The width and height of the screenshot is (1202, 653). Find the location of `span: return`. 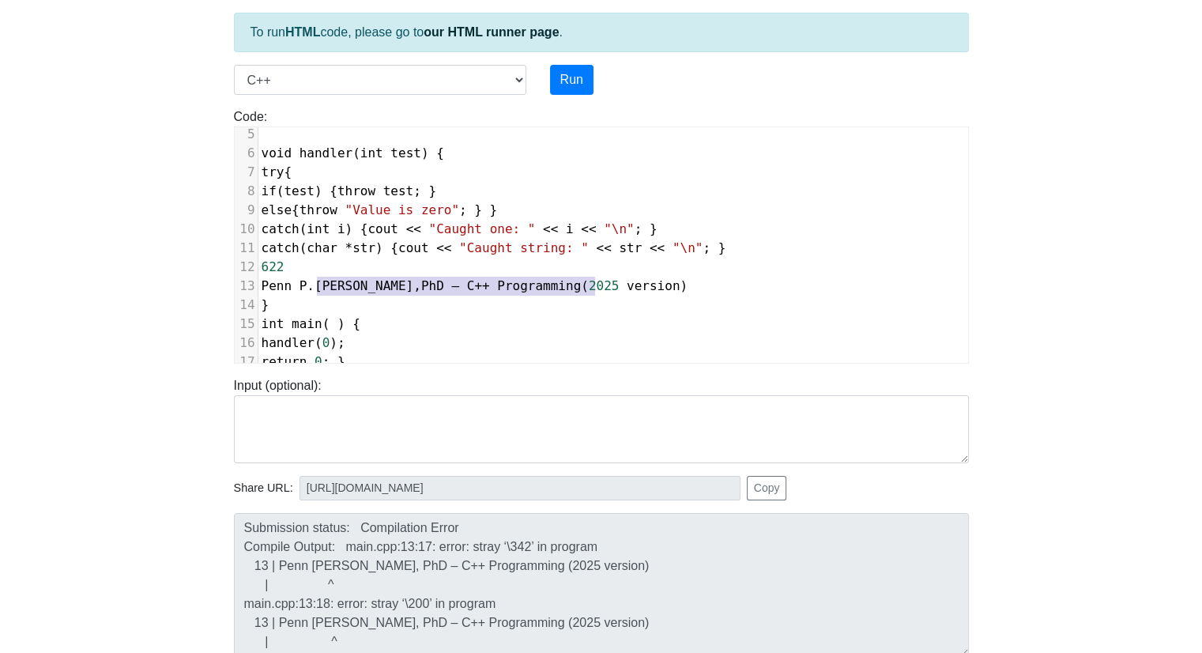

span: return is located at coordinates (285, 361).